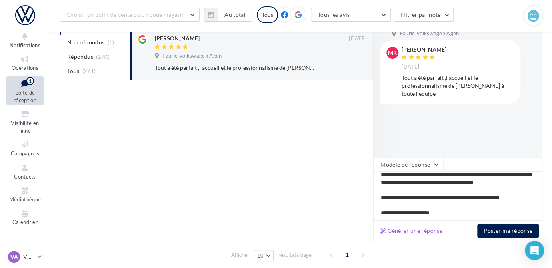  Describe the element at coordinates (86, 42) in the screenshot. I see `span: Non répondus` at that location.